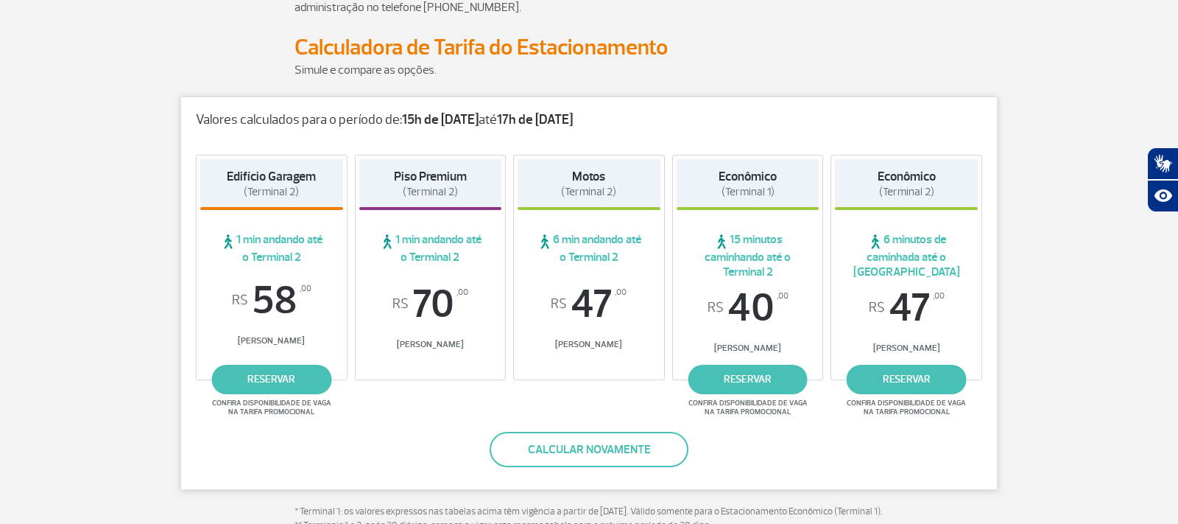 The height and width of the screenshot is (524, 1178). I want to click on div: Plugin de acessibilidade da Hand Talk., so click(1163, 180).